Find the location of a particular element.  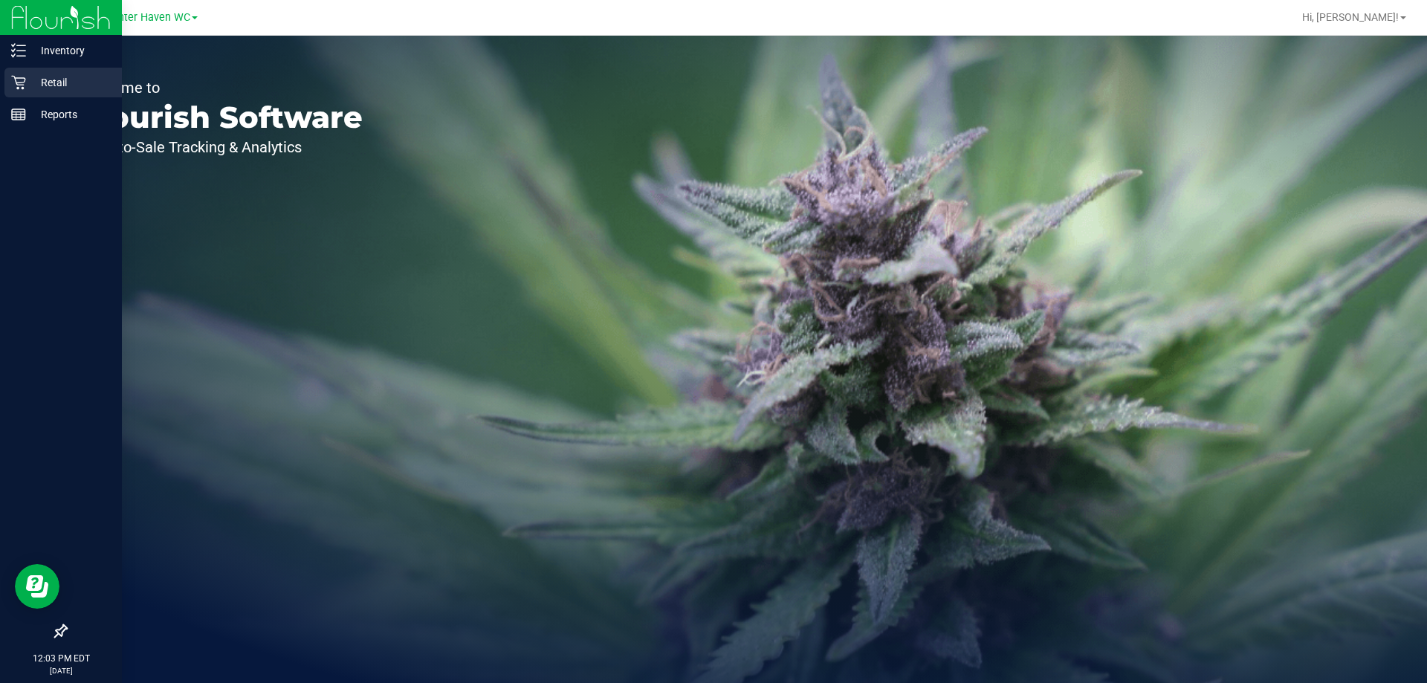

inline-svg: Inventory is located at coordinates (19, 51).